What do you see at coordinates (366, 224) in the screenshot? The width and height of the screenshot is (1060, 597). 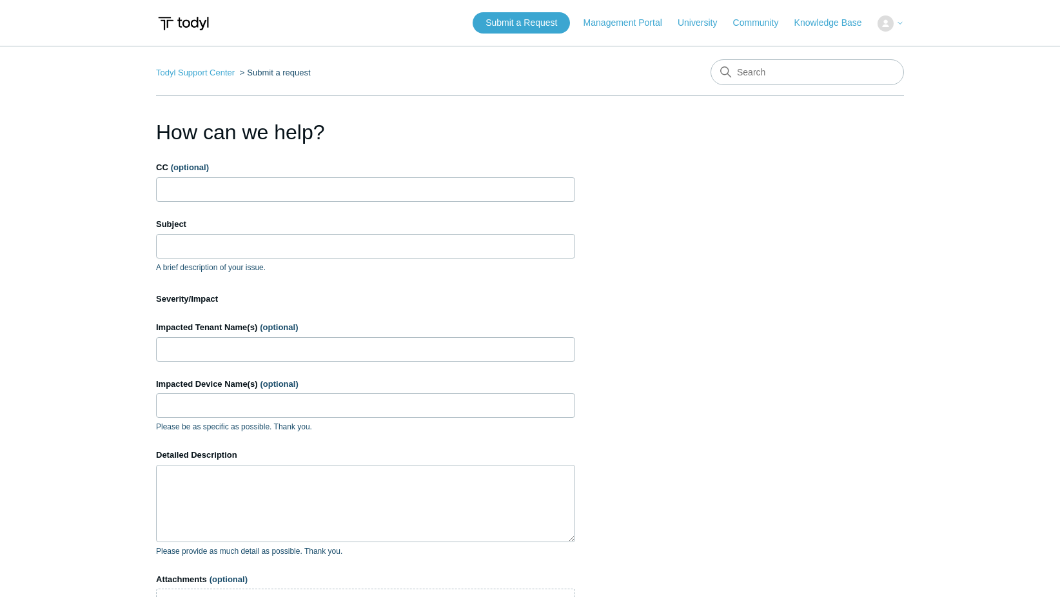 I see `label: Subject` at bounding box center [366, 224].